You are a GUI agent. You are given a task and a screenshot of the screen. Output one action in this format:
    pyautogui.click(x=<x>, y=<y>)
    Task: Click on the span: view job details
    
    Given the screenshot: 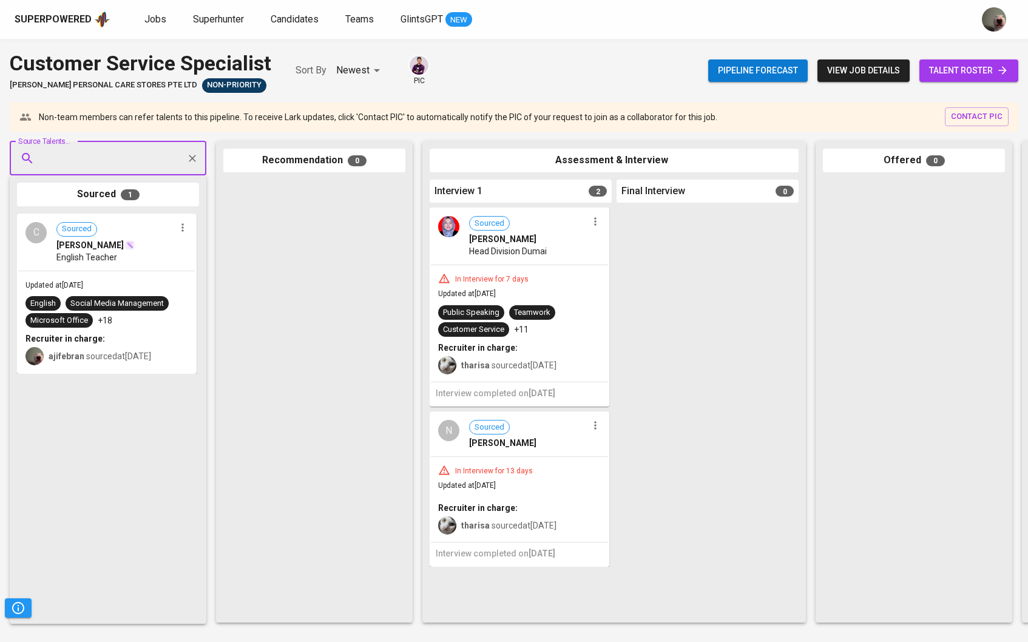 What is the action you would take?
    pyautogui.click(x=864, y=70)
    